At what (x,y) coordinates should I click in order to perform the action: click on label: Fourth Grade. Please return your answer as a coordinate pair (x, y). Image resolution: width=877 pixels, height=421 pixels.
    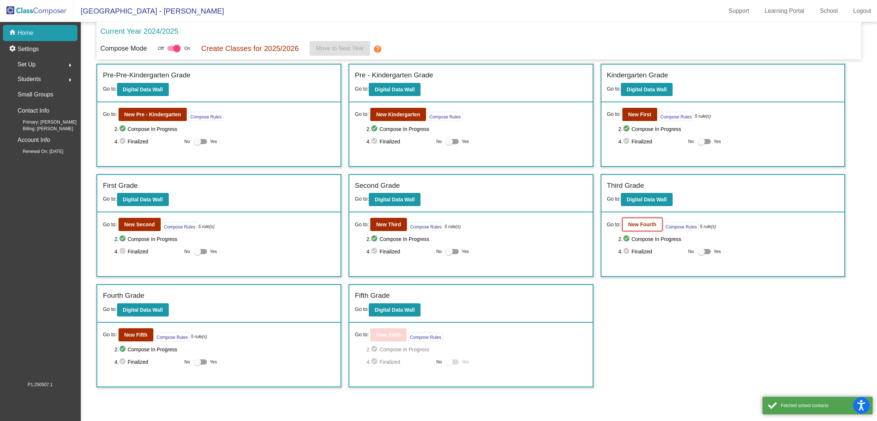
    Looking at the image, I should click on (123, 296).